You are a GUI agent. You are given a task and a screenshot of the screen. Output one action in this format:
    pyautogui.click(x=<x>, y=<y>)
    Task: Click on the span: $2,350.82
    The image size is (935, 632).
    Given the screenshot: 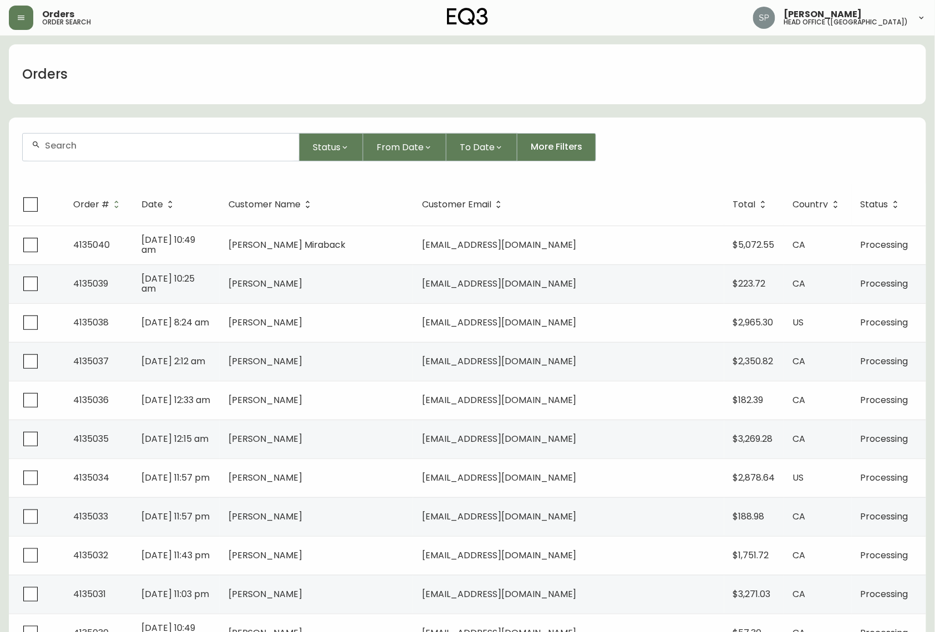 What is the action you would take?
    pyautogui.click(x=753, y=361)
    